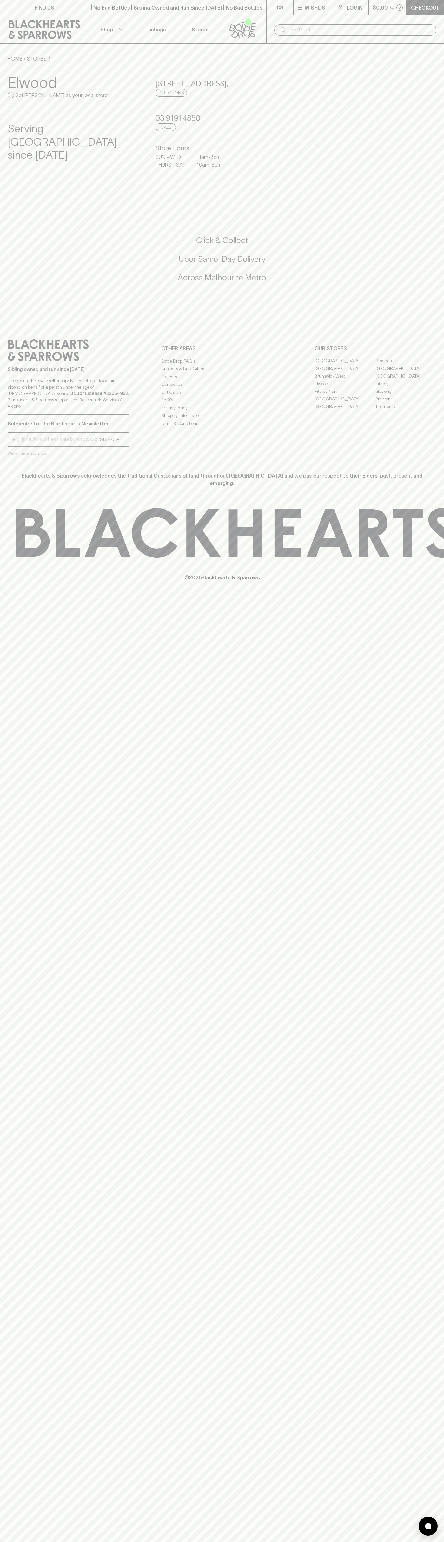  I want to click on a: Tastings, so click(155, 29).